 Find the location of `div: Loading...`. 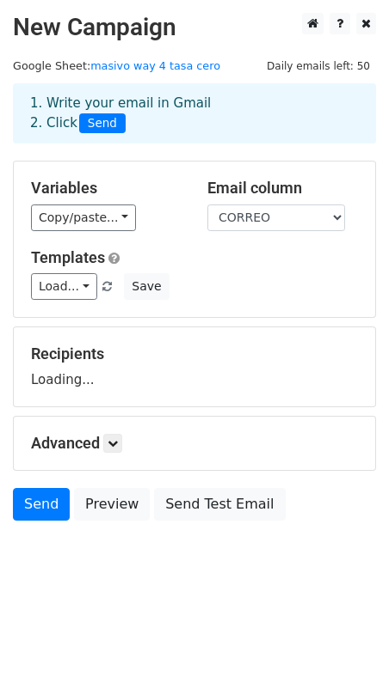

div: Loading... is located at coordinates (194, 367).